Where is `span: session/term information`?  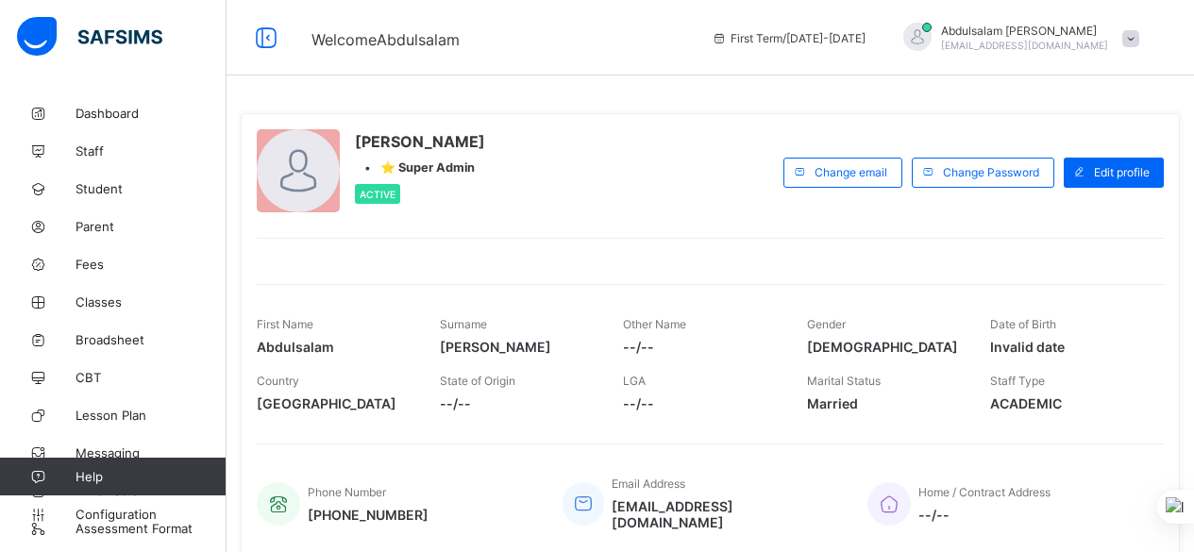
span: session/term information is located at coordinates (788, 38).